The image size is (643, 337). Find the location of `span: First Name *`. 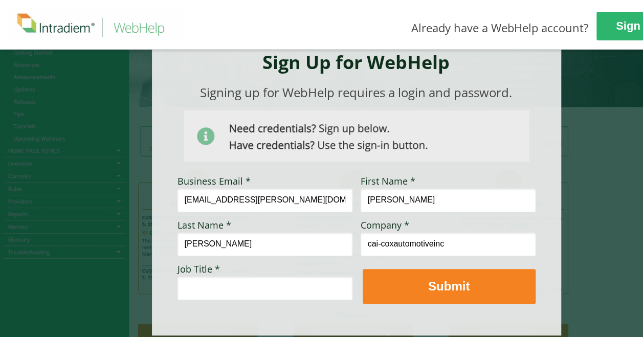

span: First Name * is located at coordinates (388, 181).